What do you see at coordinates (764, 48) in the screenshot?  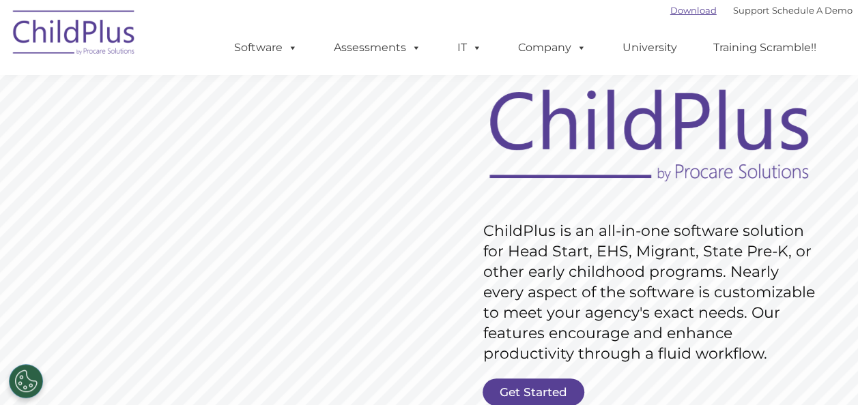 I see `a: Training Scramble!!` at bounding box center [764, 48].